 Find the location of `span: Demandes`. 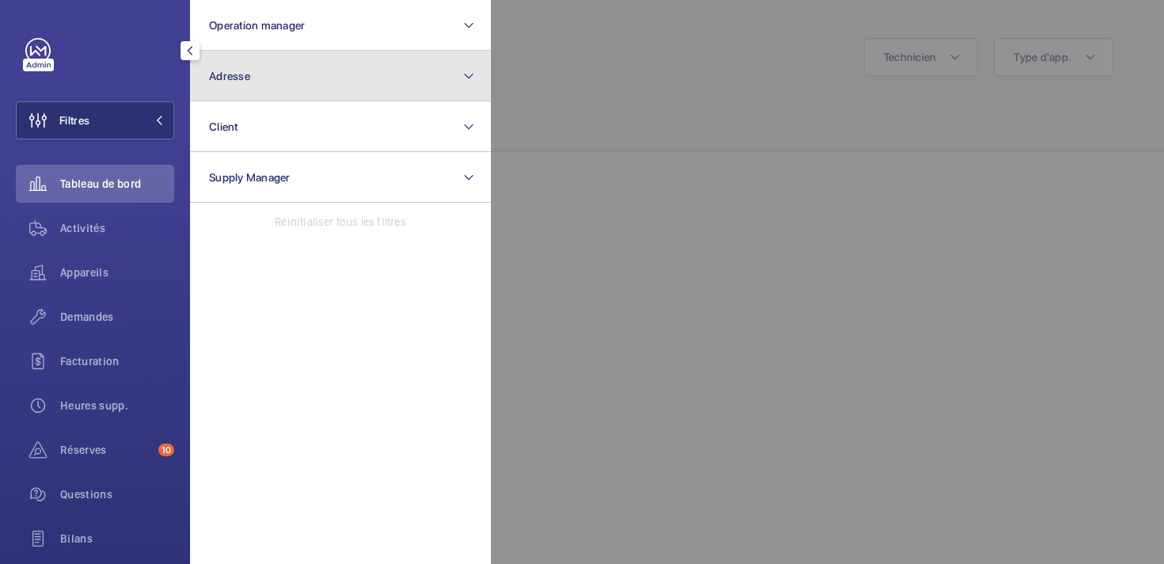

span: Demandes is located at coordinates (117, 317).